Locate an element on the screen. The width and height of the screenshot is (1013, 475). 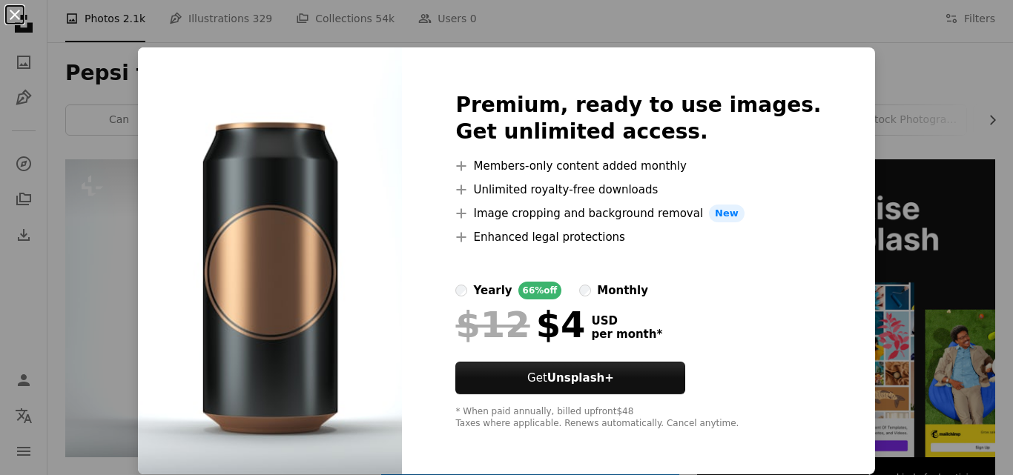
span: USD is located at coordinates (627, 321).